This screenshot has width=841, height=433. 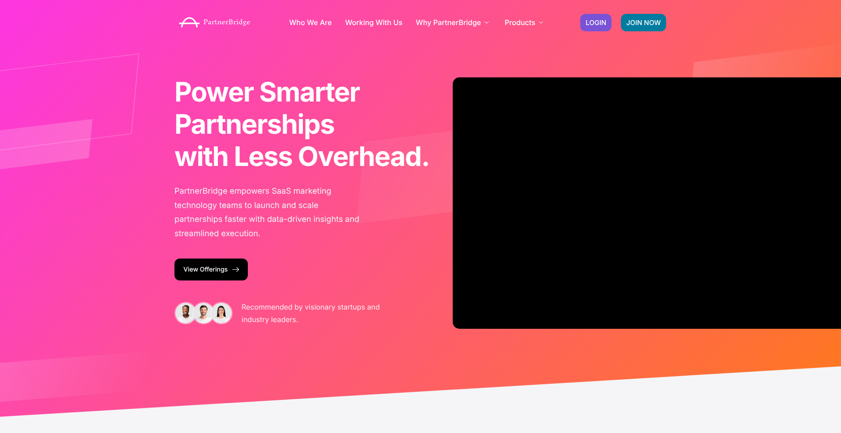 What do you see at coordinates (267, 108) in the screenshot?
I see `span: Power Smarter Partnerships` at bounding box center [267, 108].